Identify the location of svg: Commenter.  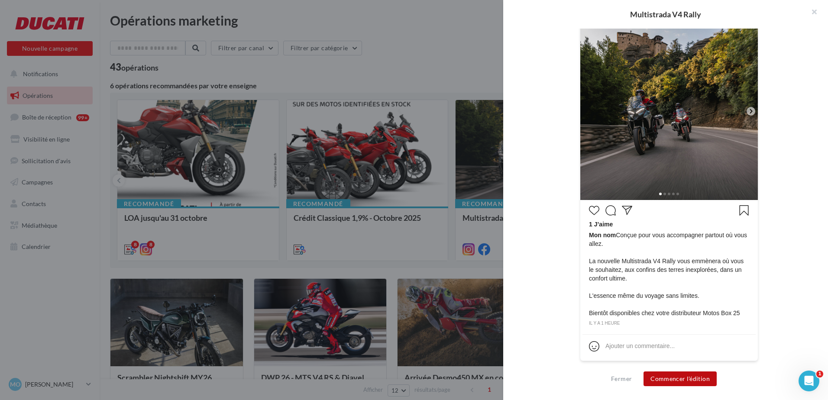
(610, 210).